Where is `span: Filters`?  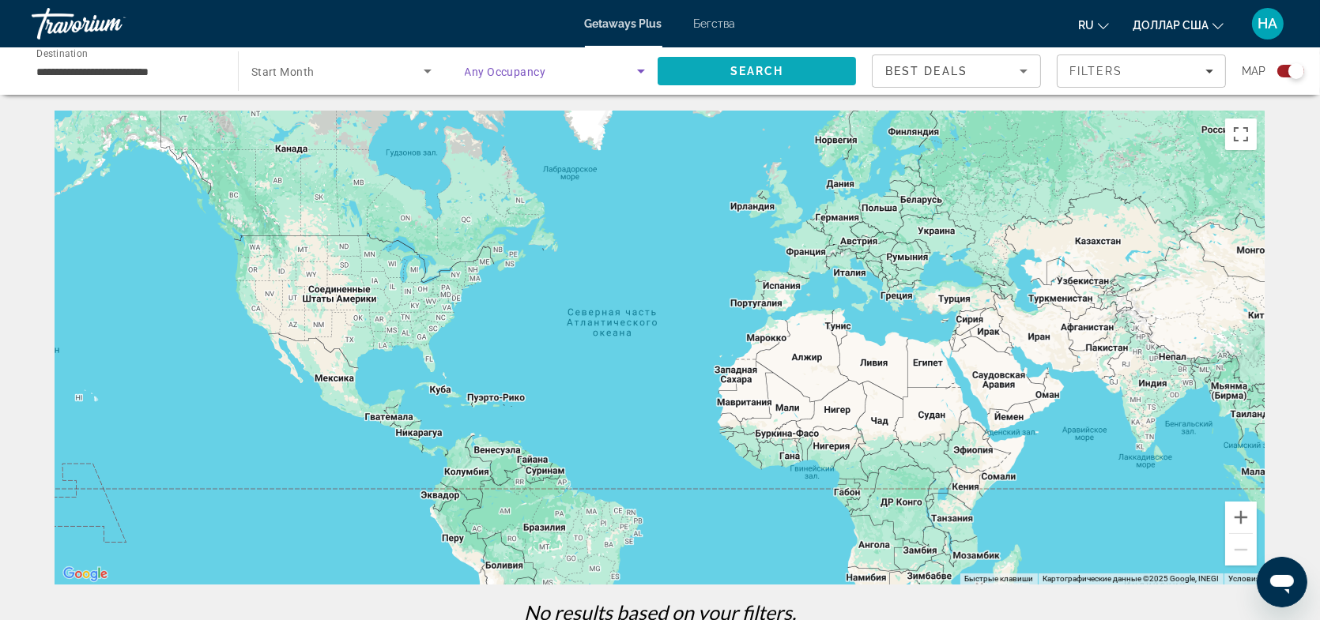
span: Filters is located at coordinates (1096, 71).